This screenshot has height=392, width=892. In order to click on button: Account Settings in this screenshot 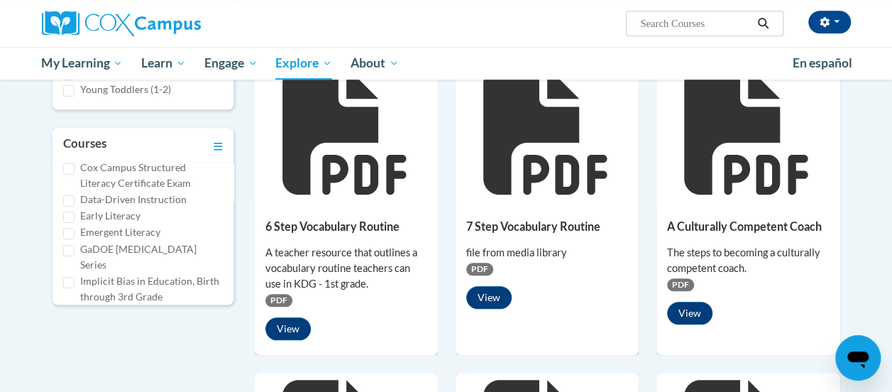, I will do `click(829, 22)`.